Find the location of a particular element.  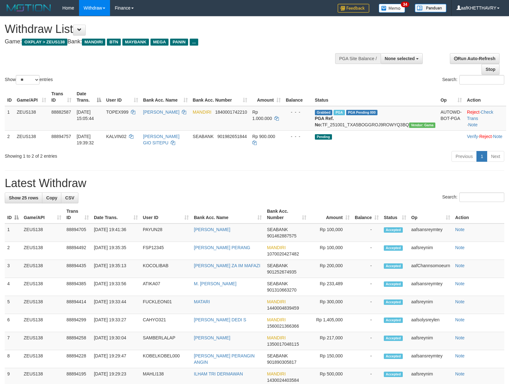

th: Action is located at coordinates (478, 214).